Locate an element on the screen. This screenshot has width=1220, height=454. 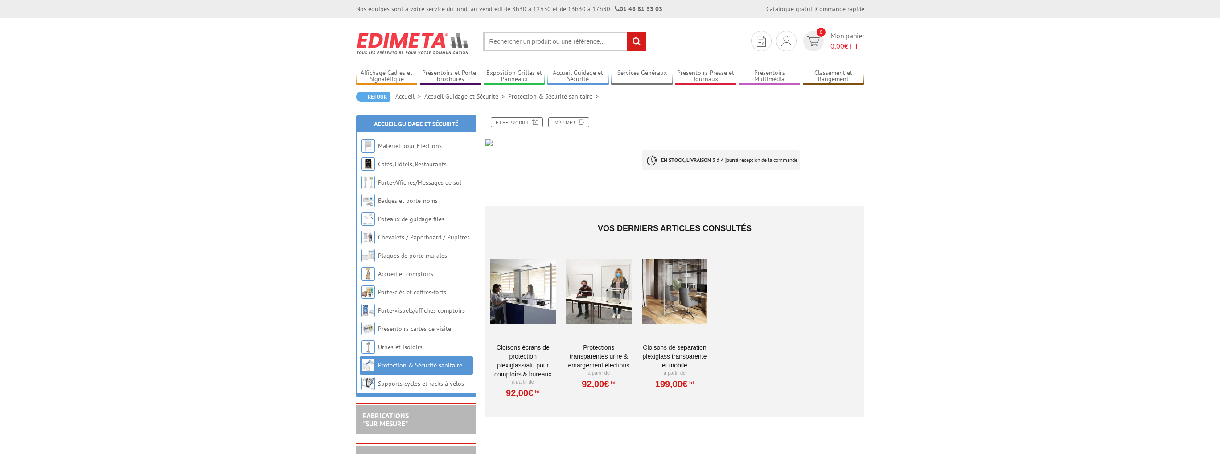
a: Présentoirs Presse et Journaux is located at coordinates (706, 76).